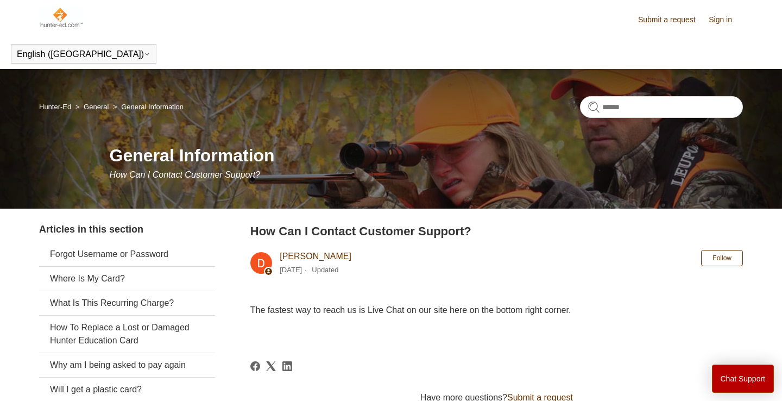 Image resolution: width=782 pixels, height=401 pixels. What do you see at coordinates (661, 107) in the screenshot?
I see `input: Search` at bounding box center [661, 107].